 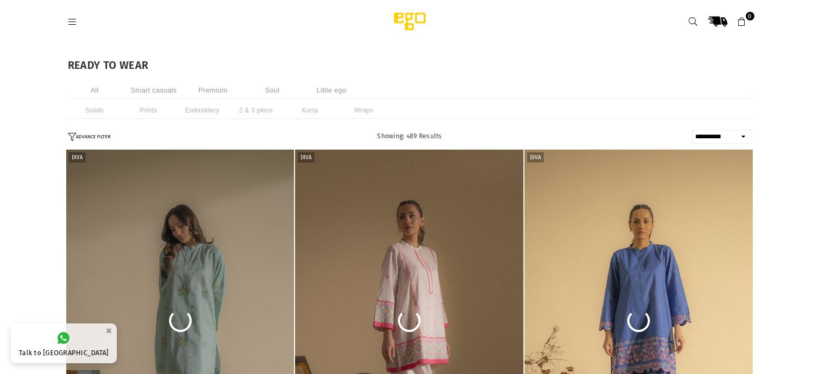 I want to click on img: Ego, so click(x=410, y=22).